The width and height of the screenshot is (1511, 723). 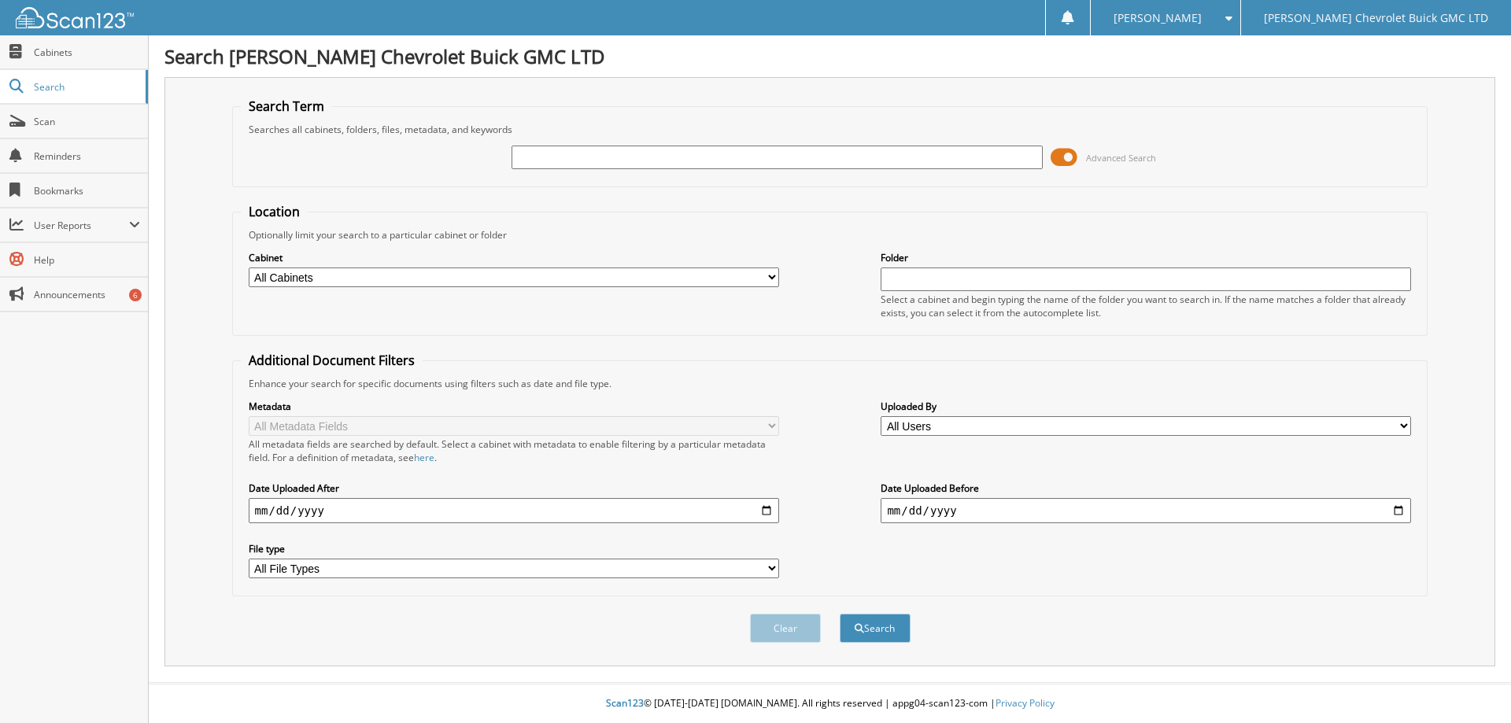 I want to click on label: Metadata, so click(x=514, y=406).